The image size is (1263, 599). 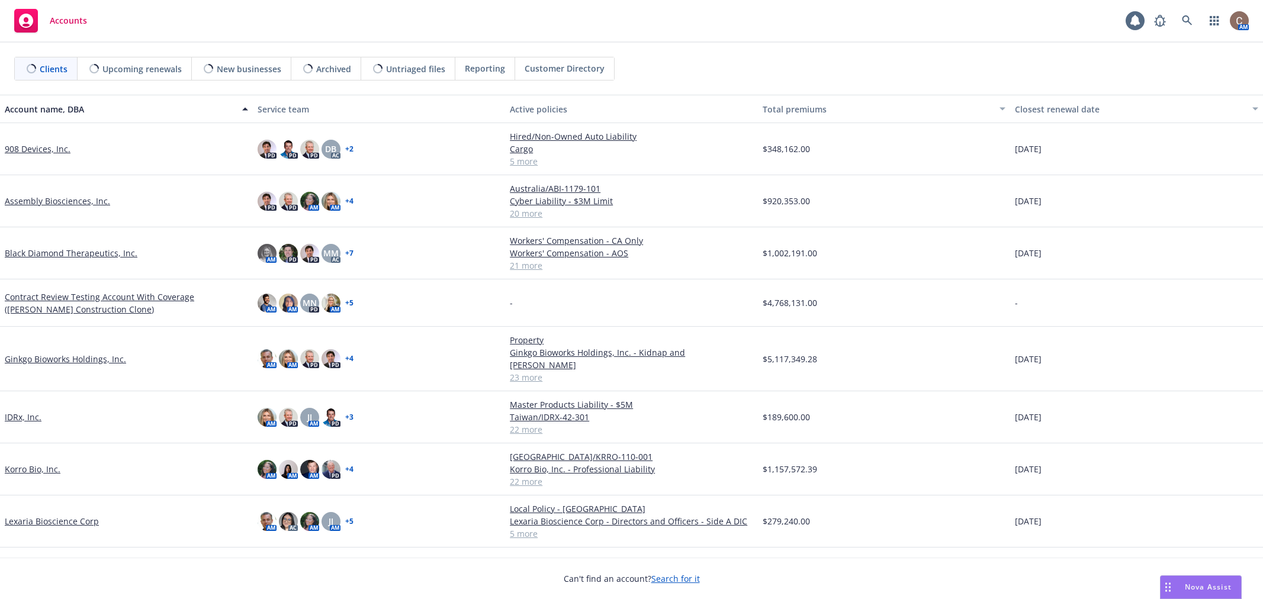 What do you see at coordinates (333, 69) in the screenshot?
I see `span: Archived` at bounding box center [333, 69].